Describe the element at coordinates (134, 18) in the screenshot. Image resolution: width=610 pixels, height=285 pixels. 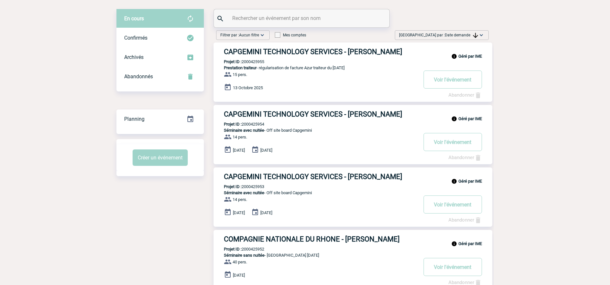
I see `span: En cours` at that location.